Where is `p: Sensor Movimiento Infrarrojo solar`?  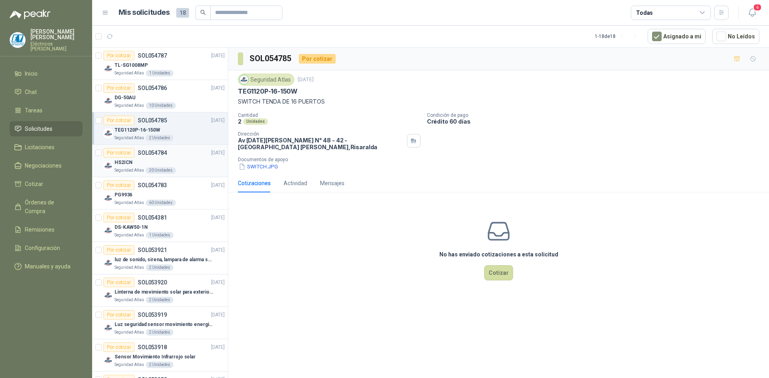
p: Sensor Movimiento Infrarrojo solar is located at coordinates (155, 357).